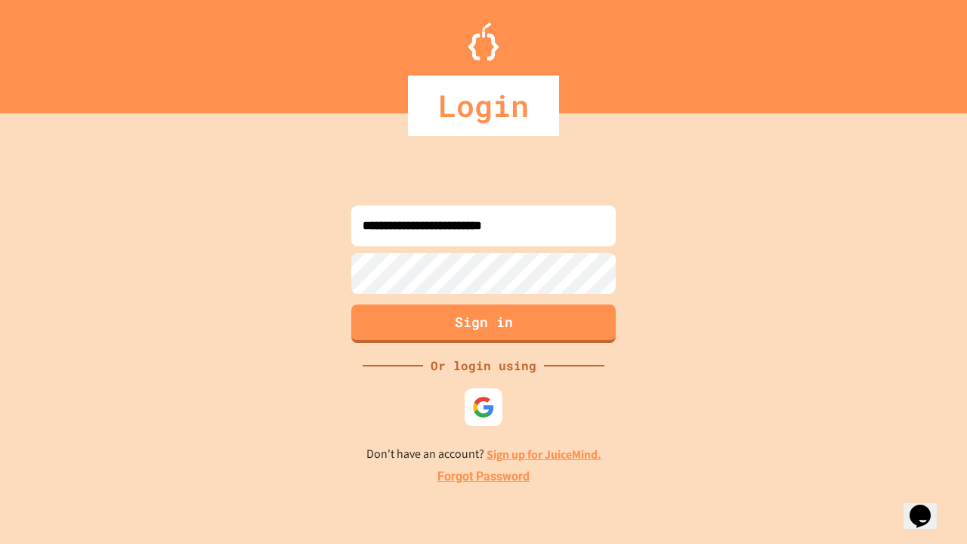 This screenshot has height=544, width=967. I want to click on a: Sign up for JuiceMind., so click(544, 454).